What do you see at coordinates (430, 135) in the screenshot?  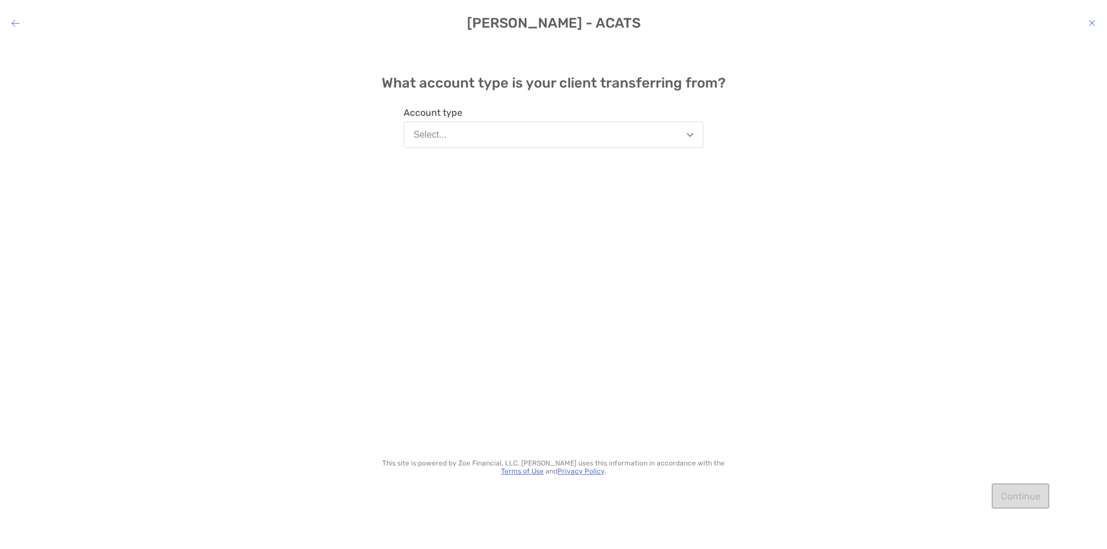 I see `div: Select...` at bounding box center [430, 135].